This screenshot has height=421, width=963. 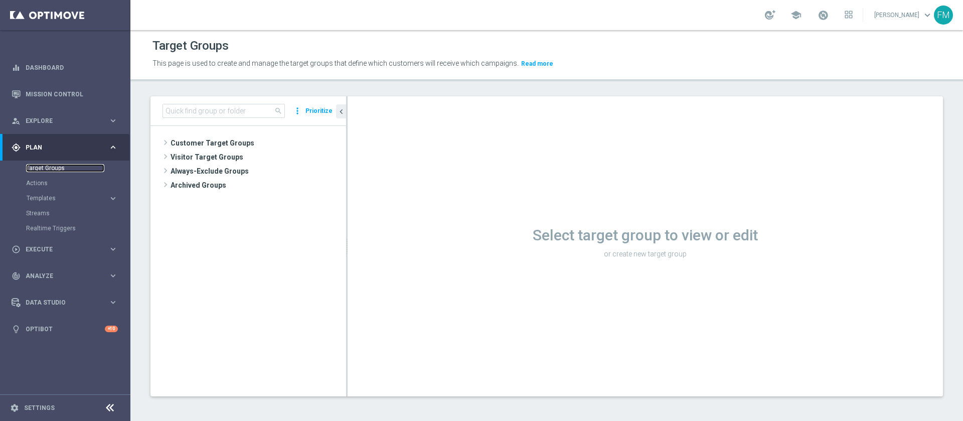 I want to click on div: lightbulb Optibot +10, so click(x=65, y=329).